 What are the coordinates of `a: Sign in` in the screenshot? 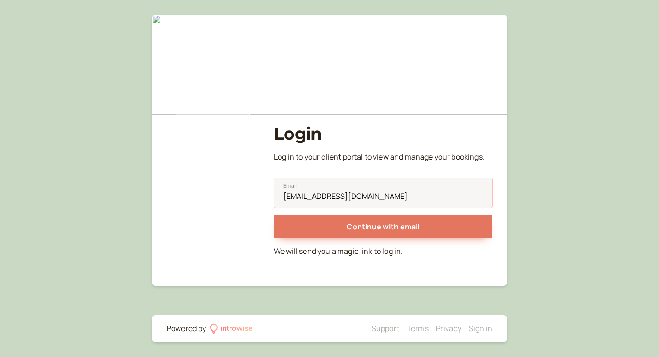 It's located at (481, 329).